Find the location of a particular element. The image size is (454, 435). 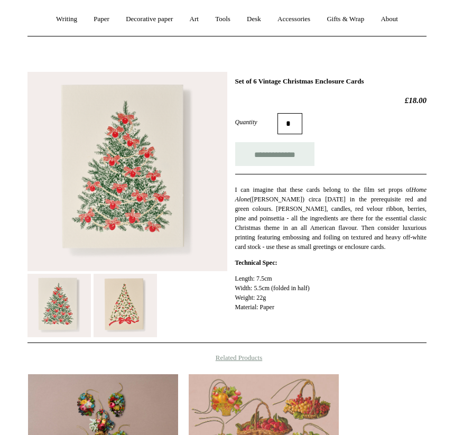

a: Writing is located at coordinates (67, 19).